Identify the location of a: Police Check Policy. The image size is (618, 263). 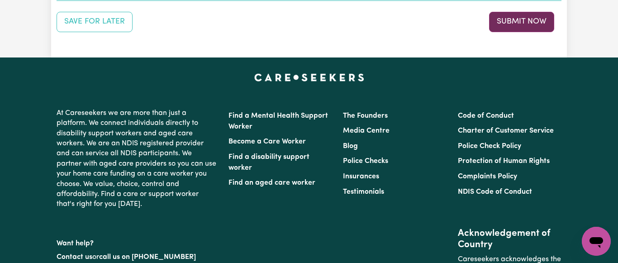
(489, 146).